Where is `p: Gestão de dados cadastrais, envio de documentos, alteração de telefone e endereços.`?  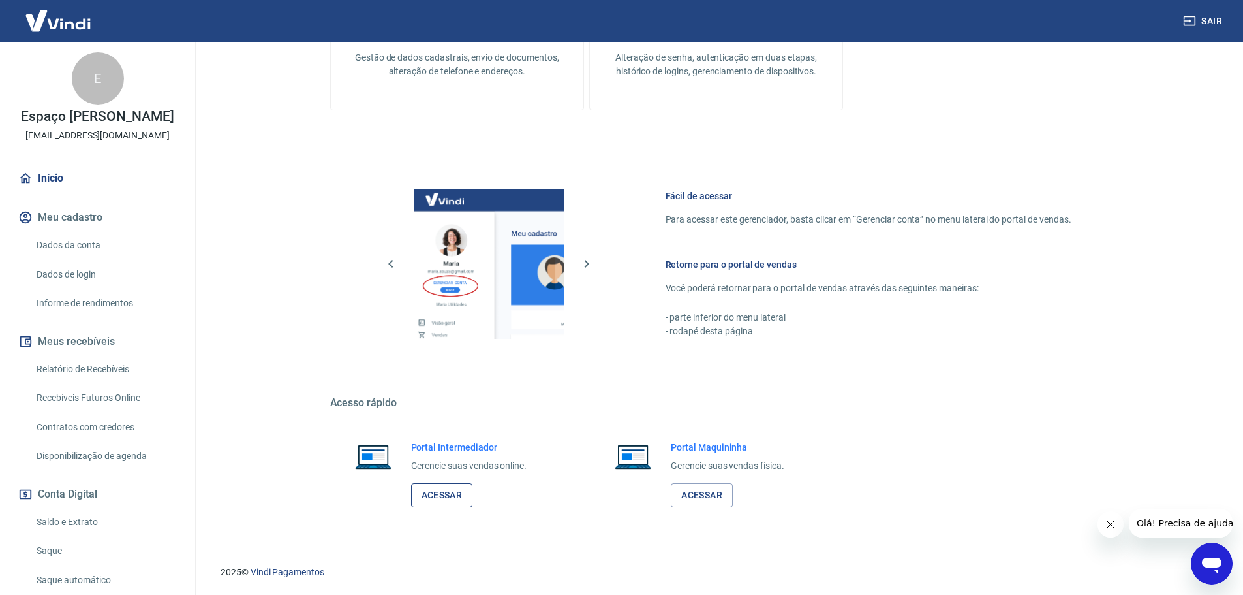 p: Gestão de dados cadastrais, envio de documentos, alteração de telefone e endereços. is located at coordinates (457, 65).